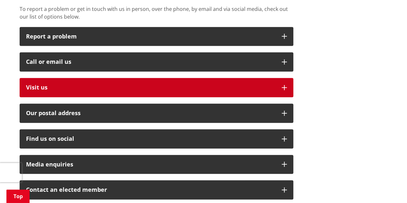 The height and width of the screenshot is (203, 407). I want to click on a: Top, so click(18, 197).